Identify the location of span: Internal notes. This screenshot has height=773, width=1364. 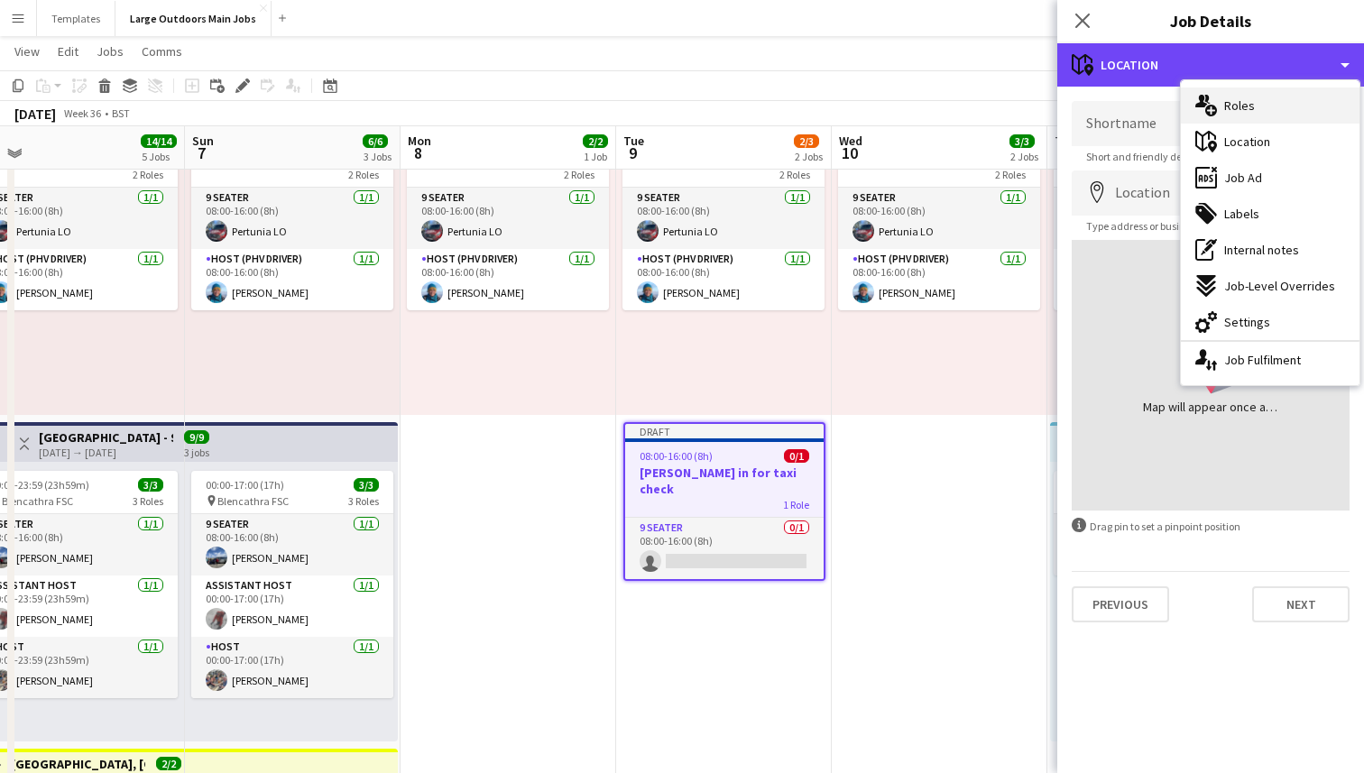
(1261, 250).